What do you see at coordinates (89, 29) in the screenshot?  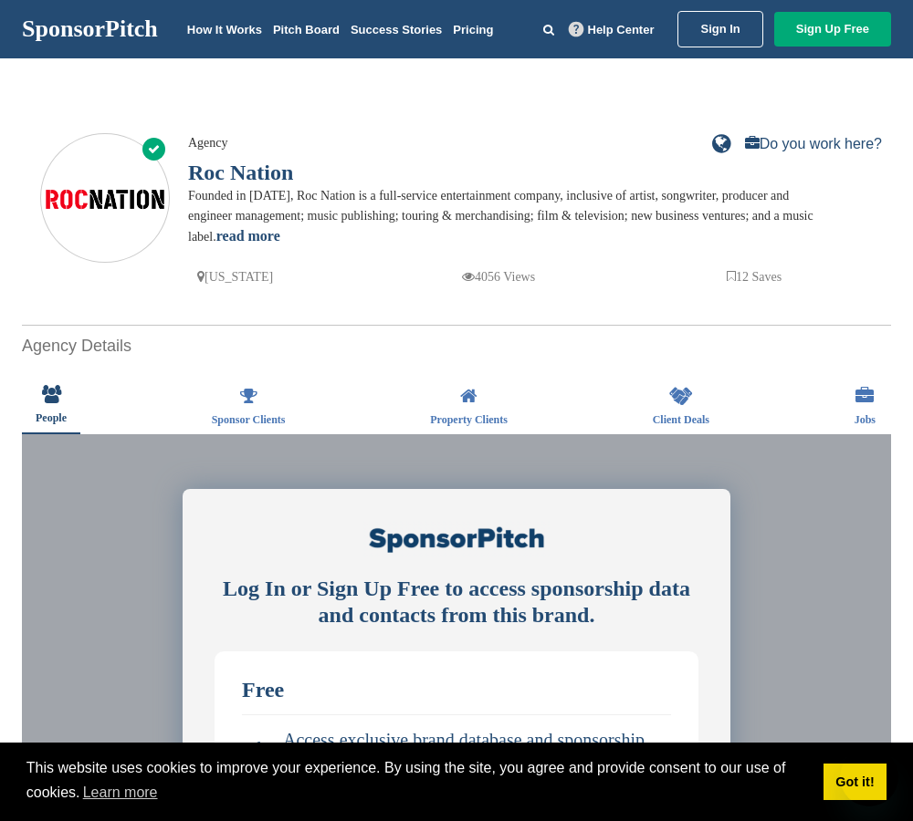 I see `a: SponsorPitch` at bounding box center [89, 29].